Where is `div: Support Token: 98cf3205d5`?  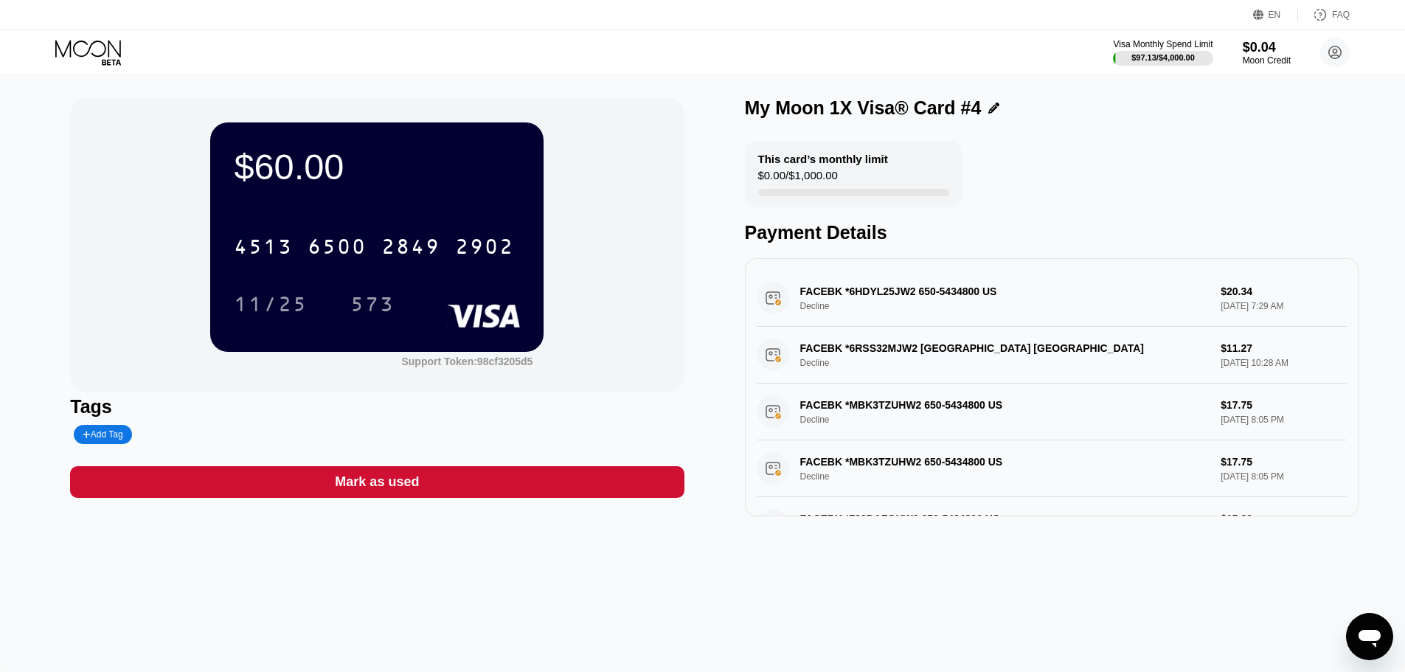 div: Support Token: 98cf3205d5 is located at coordinates (467, 361).